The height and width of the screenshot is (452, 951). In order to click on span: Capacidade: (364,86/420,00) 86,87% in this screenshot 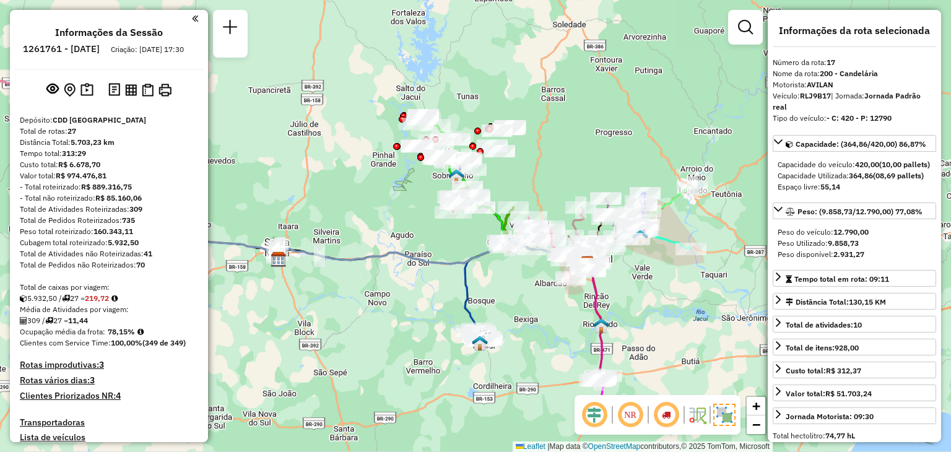, I will do `click(861, 144)`.